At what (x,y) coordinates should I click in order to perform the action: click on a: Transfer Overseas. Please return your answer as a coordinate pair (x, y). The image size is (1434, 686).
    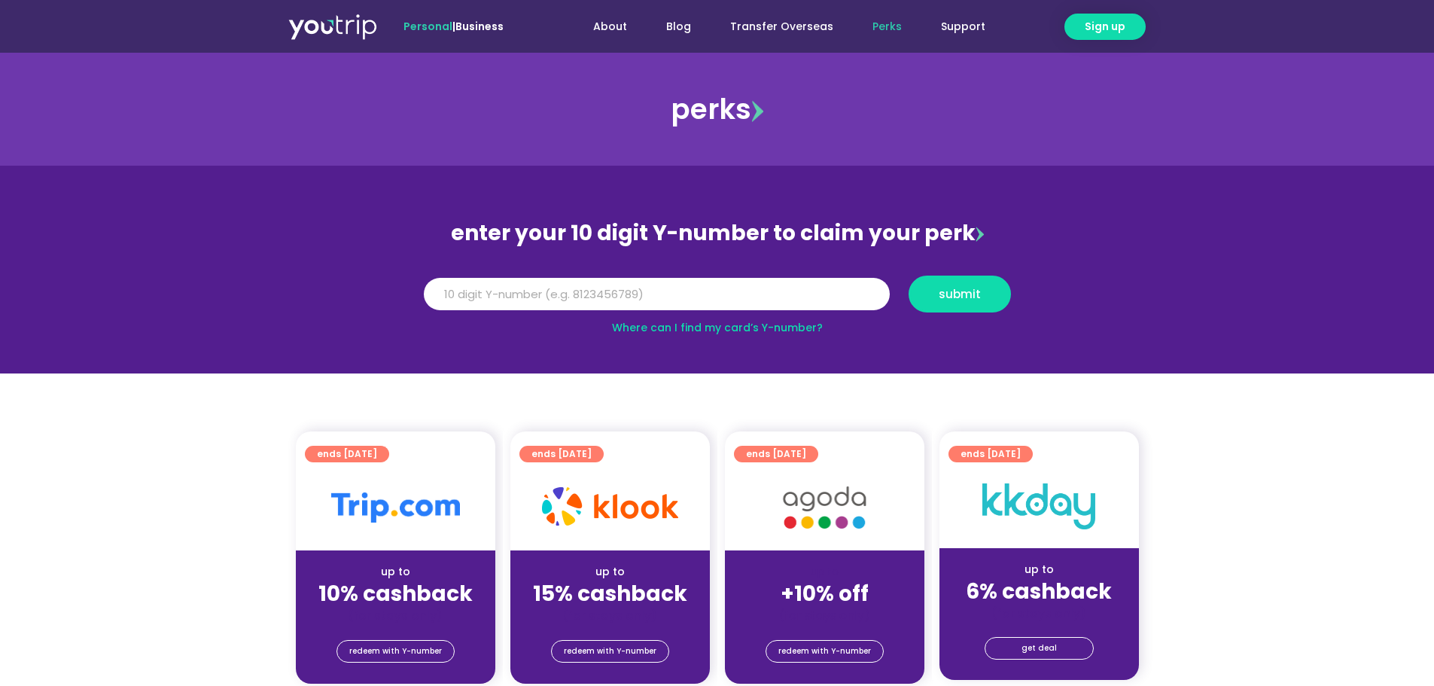
    Looking at the image, I should click on (781, 26).